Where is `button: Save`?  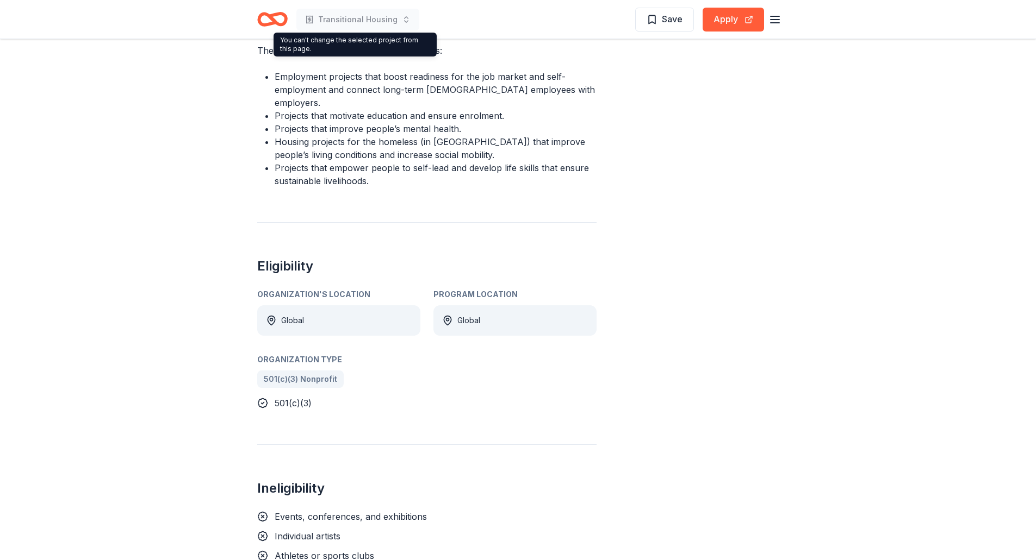 button: Save is located at coordinates (664, 20).